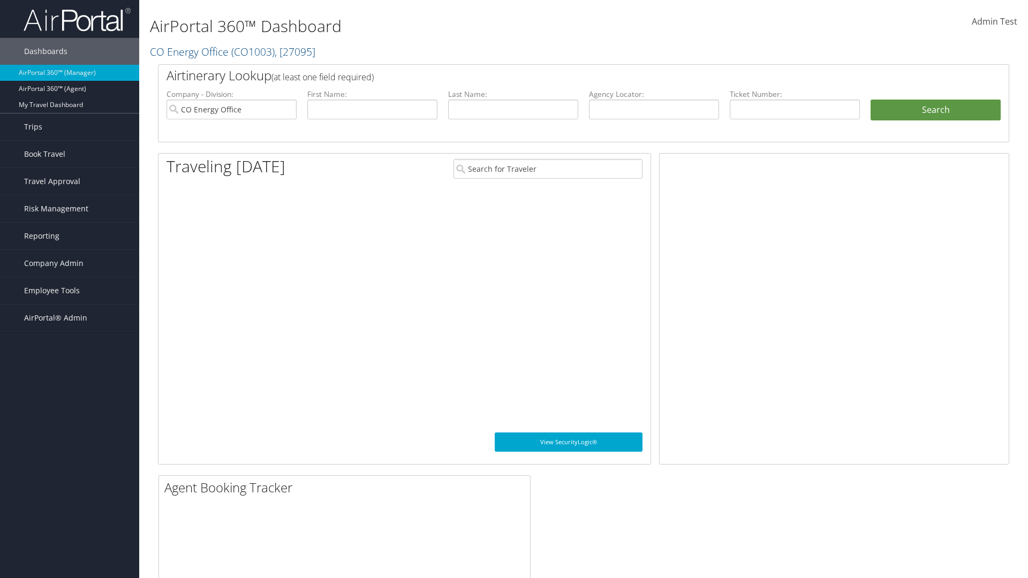  I want to click on h2: Agent Booking Tracker, so click(347, 488).